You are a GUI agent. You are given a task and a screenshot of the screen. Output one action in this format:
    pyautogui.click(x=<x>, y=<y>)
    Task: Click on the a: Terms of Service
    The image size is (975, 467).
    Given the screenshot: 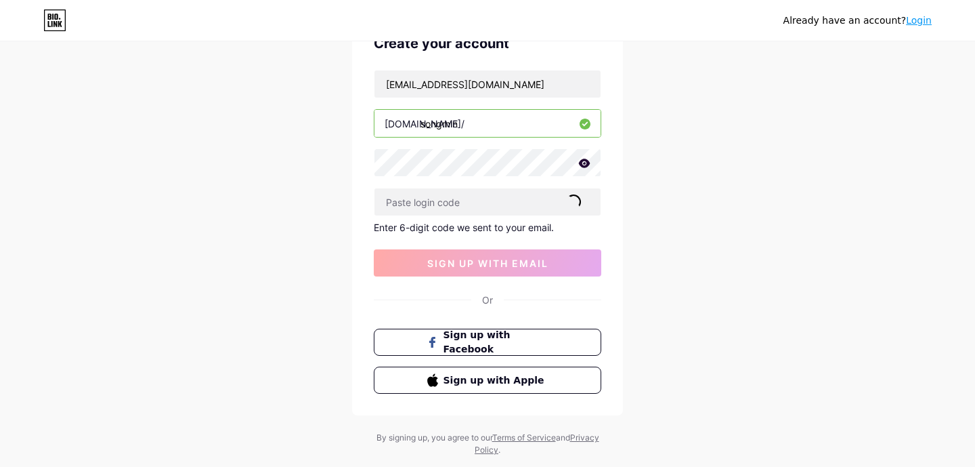 What is the action you would take?
    pyautogui.click(x=524, y=437)
    